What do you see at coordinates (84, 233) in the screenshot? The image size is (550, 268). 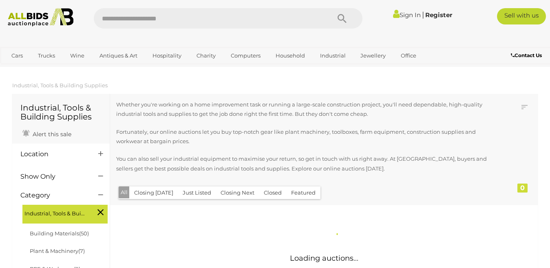 I see `span: (50)` at bounding box center [84, 233].